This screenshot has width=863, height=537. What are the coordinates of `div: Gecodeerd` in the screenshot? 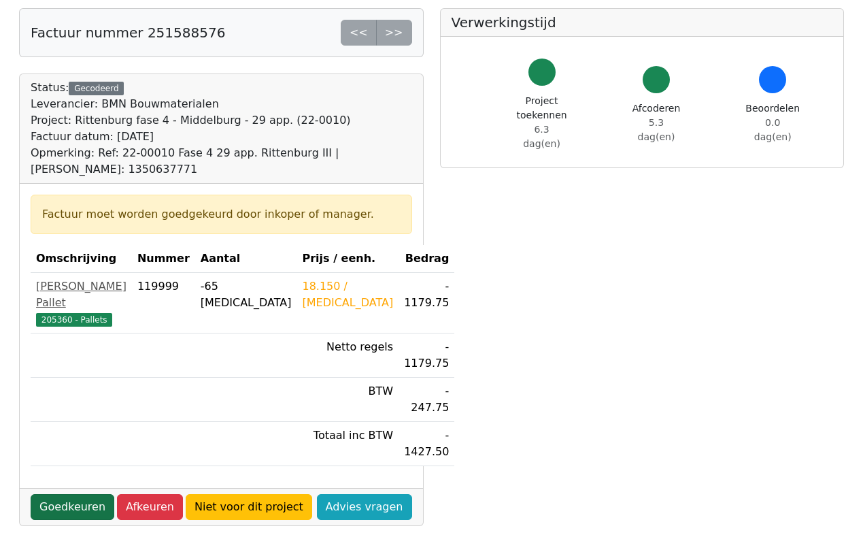 It's located at (96, 88).